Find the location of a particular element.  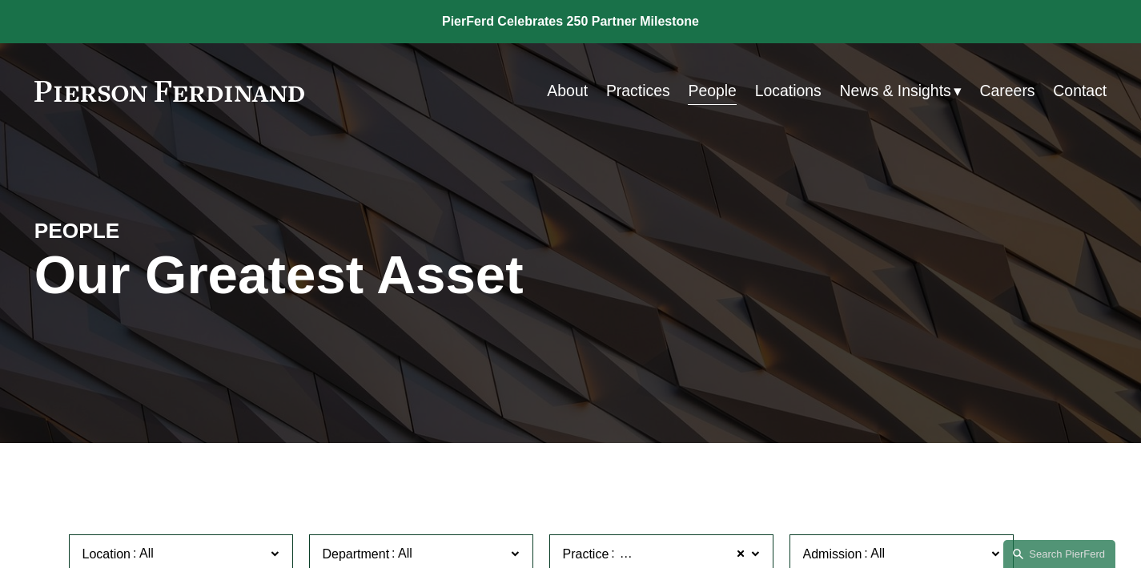

h1: Our Greatest Asset is located at coordinates (392, 275).